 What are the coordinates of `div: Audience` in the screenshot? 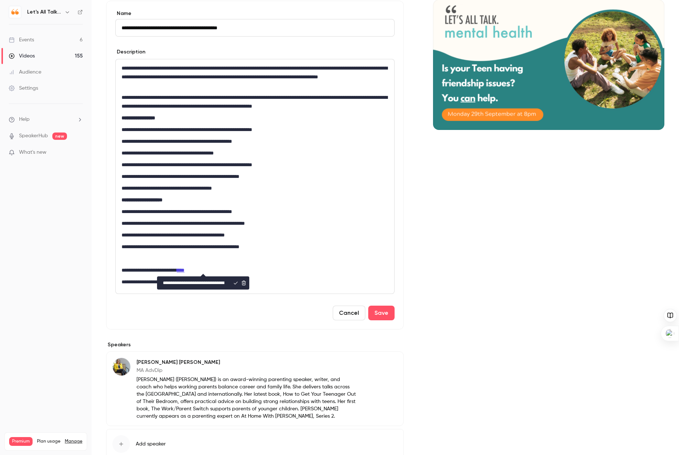 It's located at (25, 72).